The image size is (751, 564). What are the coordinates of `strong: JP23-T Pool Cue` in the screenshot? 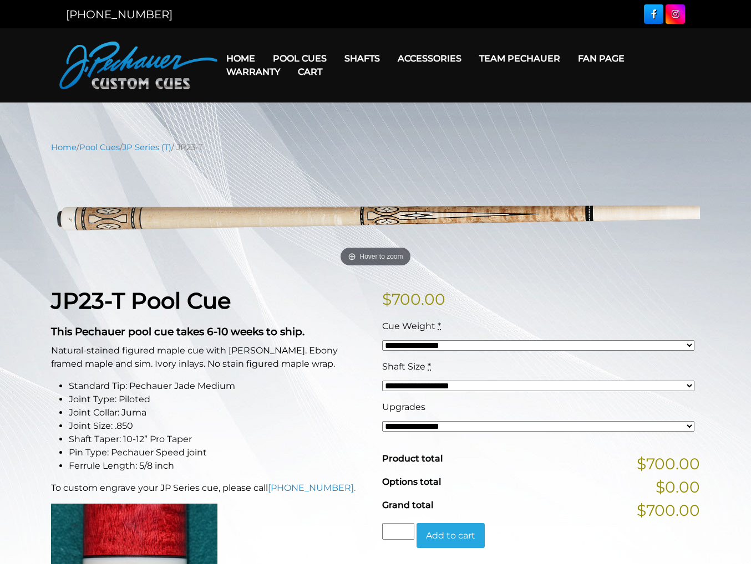 It's located at (141, 301).